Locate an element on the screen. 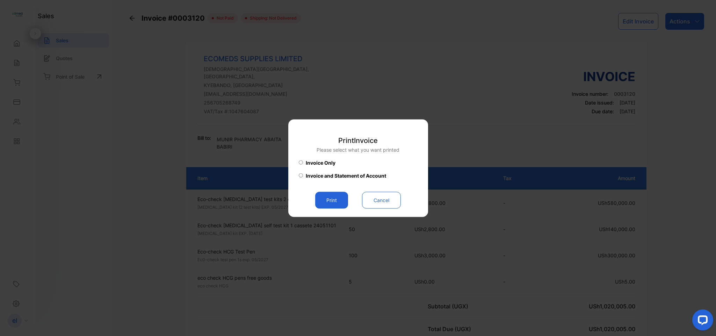  button: Open LiveChat chat widget is located at coordinates (16, 13).